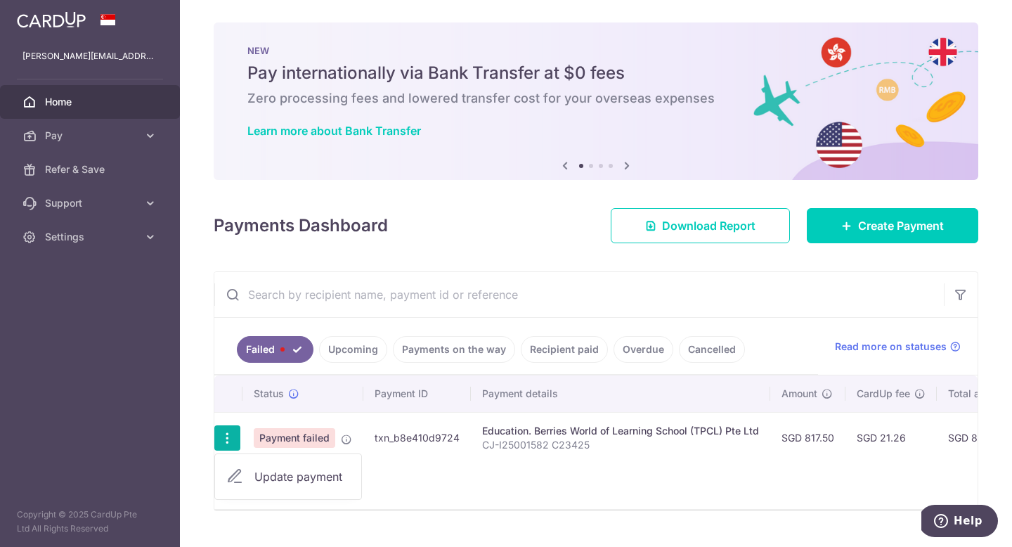 The height and width of the screenshot is (547, 1012). Describe the element at coordinates (295, 438) in the screenshot. I see `span: Payment failed` at that location.